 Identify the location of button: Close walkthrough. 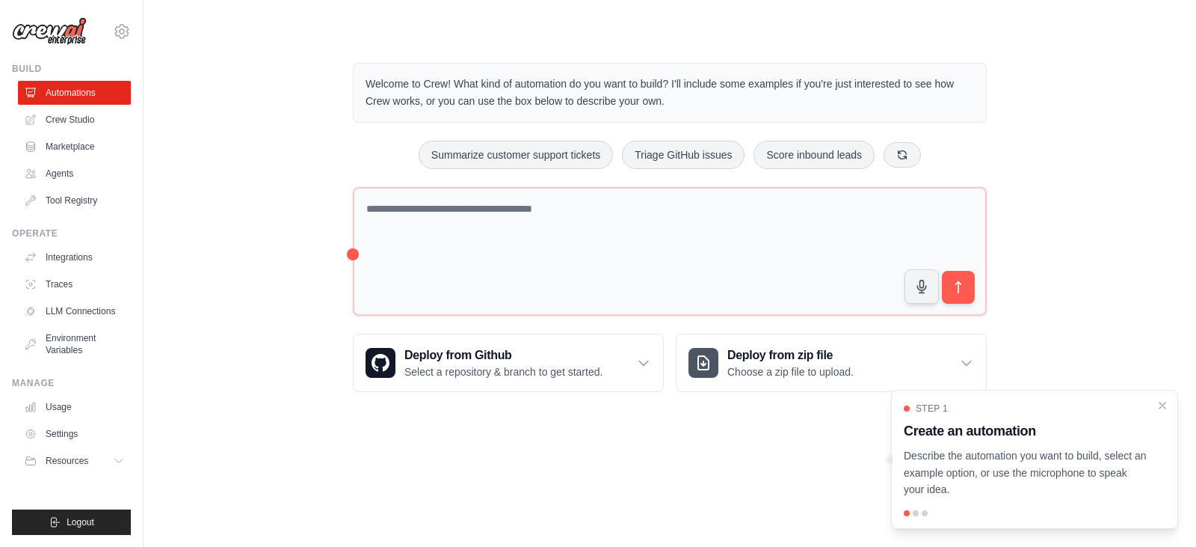
(1163, 405).